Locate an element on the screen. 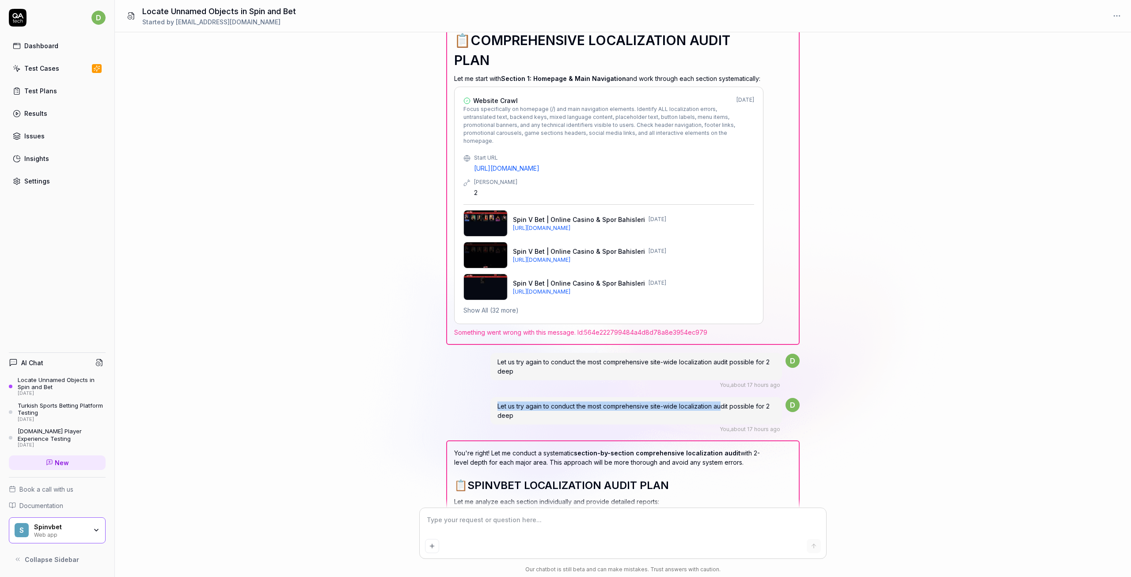 The height and width of the screenshot is (577, 1131). a: Issues is located at coordinates (57, 136).